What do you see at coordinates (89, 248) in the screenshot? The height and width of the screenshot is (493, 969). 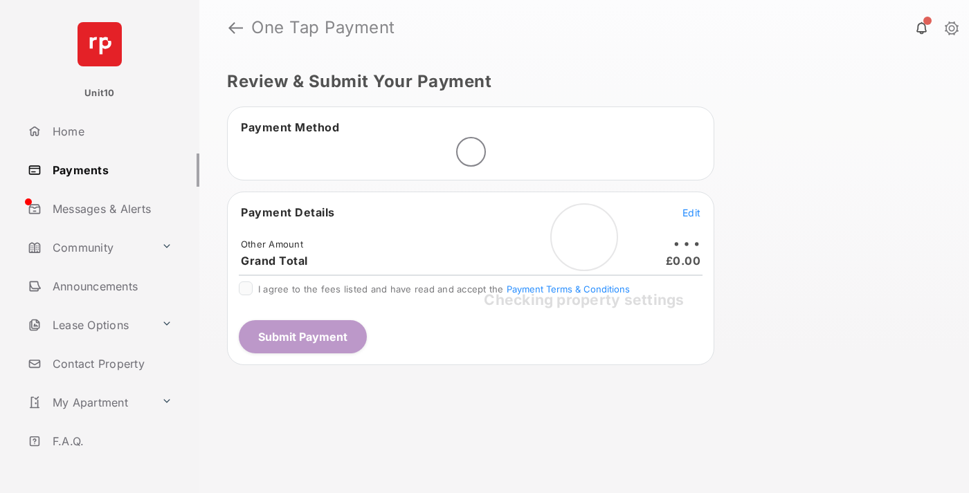 I see `a: Community` at bounding box center [89, 248].